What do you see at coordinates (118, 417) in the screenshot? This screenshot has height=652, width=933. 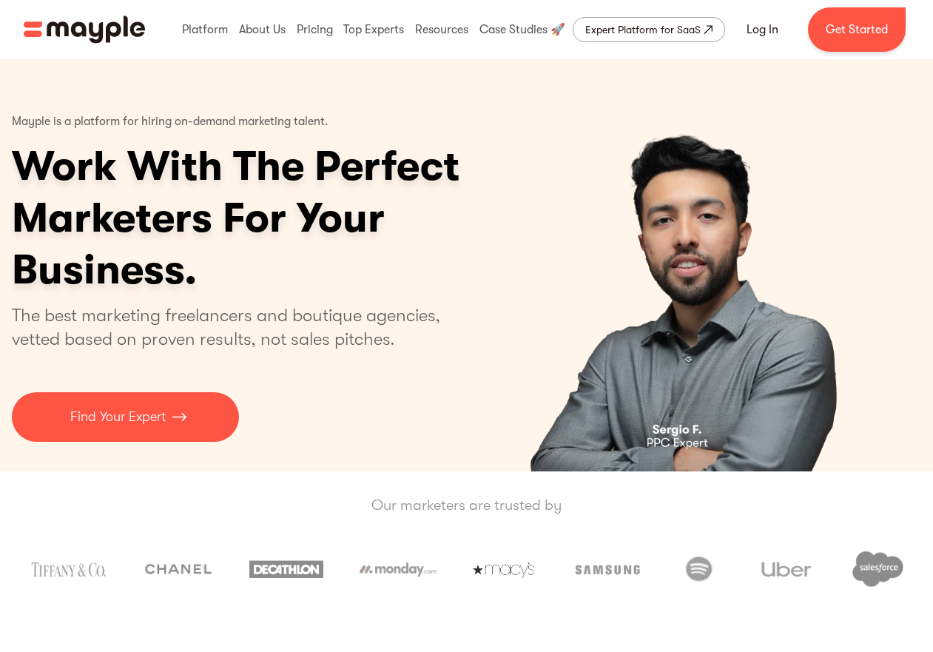 I see `p: Find Your Expert` at bounding box center [118, 417].